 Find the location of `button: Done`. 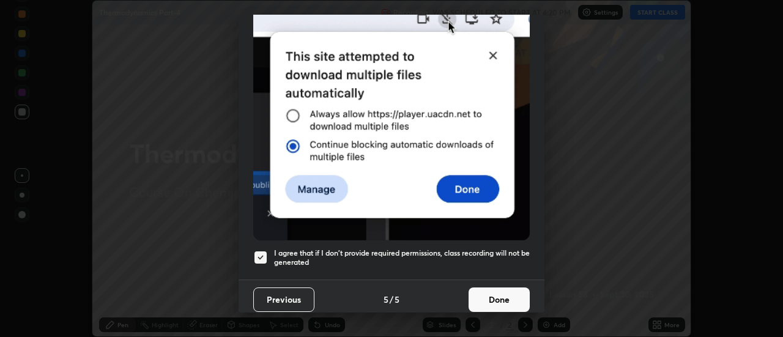

button: Done is located at coordinates (499, 300).